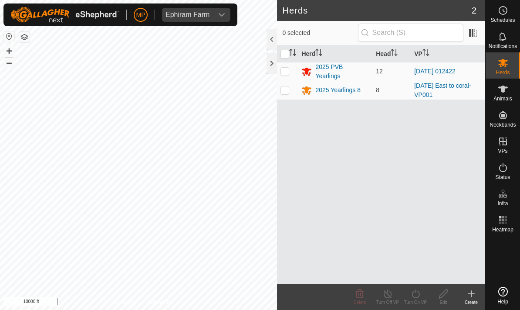  I want to click on span: 8, so click(378, 90).